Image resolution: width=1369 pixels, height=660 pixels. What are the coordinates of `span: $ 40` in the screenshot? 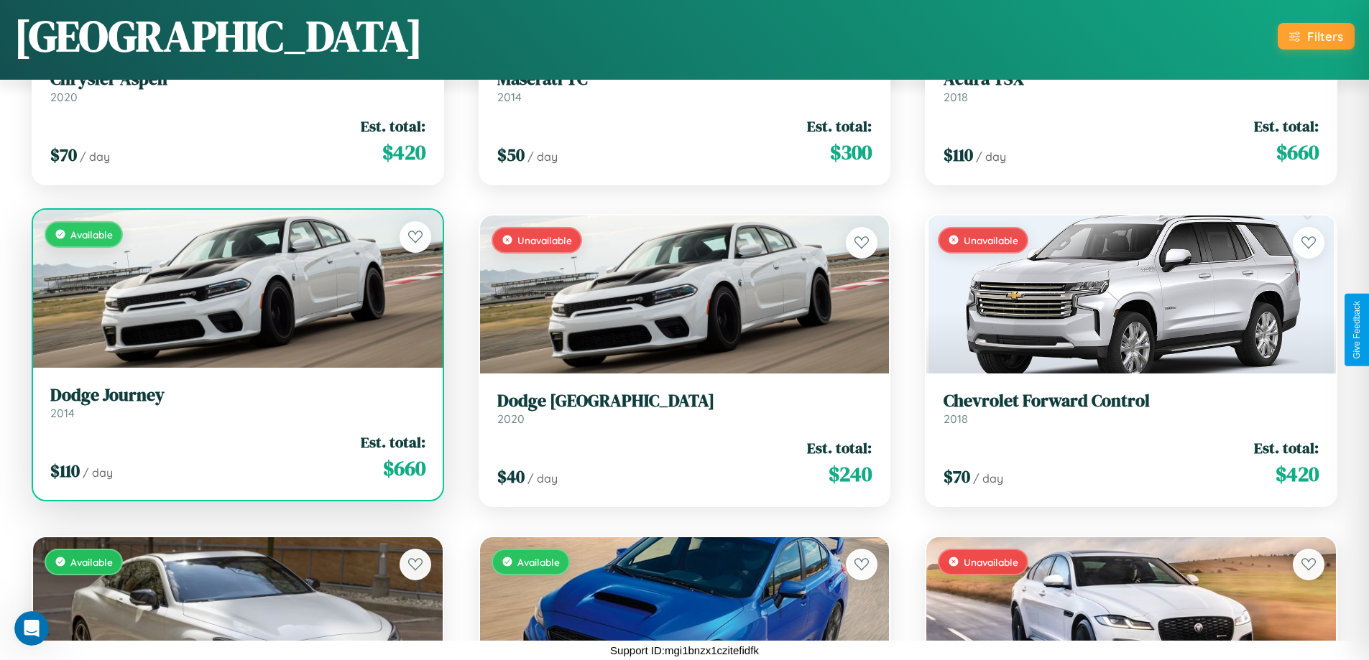 It's located at (511, 476).